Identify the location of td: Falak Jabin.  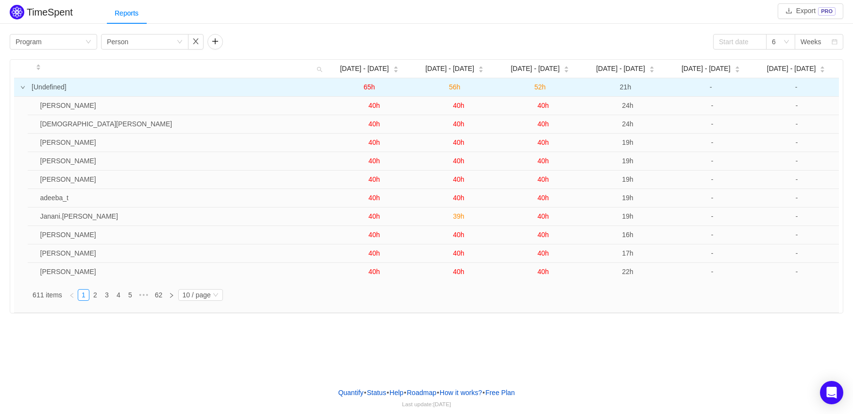
(184, 143).